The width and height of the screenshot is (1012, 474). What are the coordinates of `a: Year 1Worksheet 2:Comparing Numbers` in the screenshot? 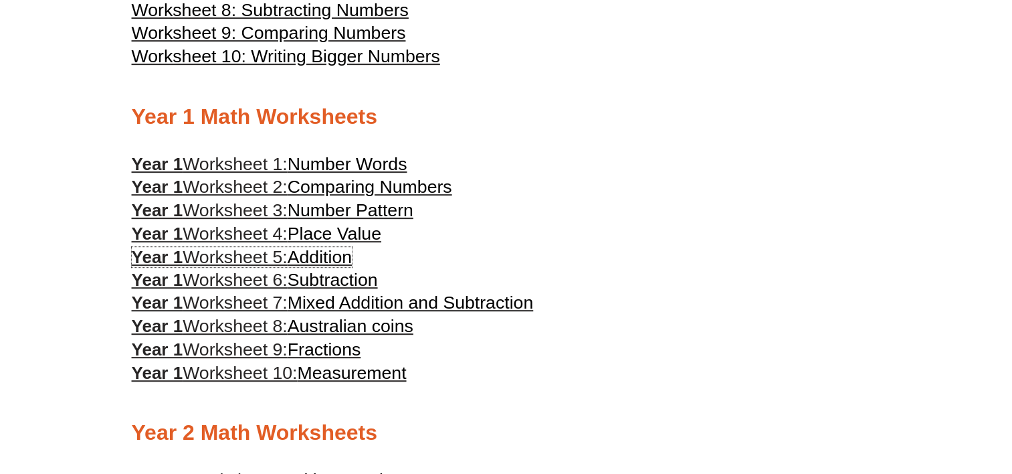 It's located at (292, 187).